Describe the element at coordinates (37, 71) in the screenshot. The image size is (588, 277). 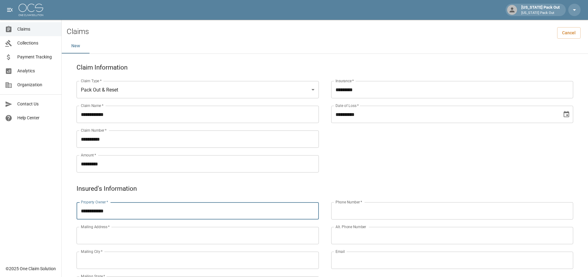
I see `span: Analytics` at that location.